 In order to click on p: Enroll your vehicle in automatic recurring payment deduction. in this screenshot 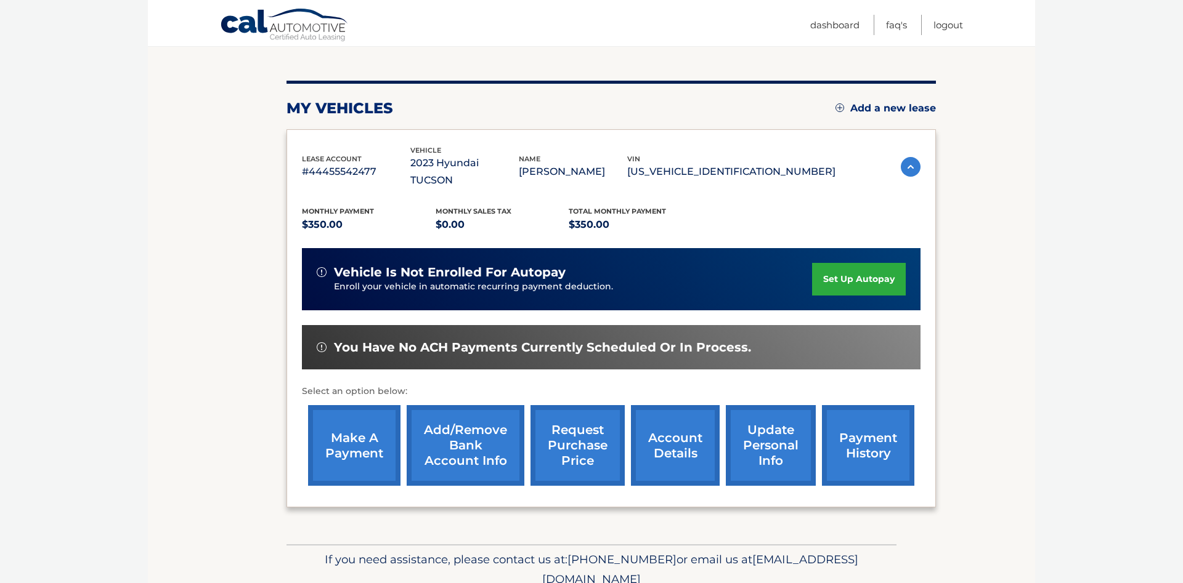, I will do `click(573, 287)`.